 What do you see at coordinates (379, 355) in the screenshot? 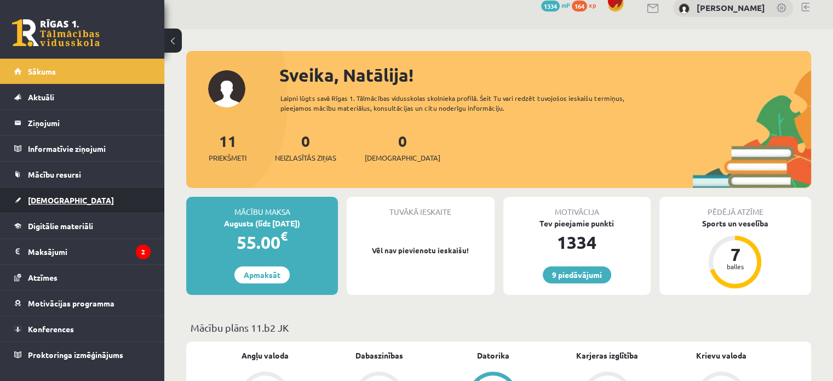
I see `a: Dabaszinības` at bounding box center [379, 355].